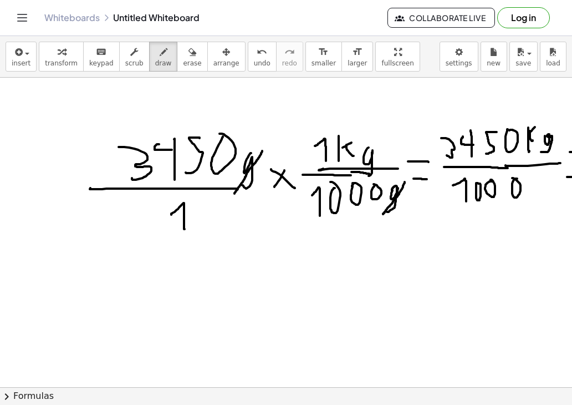 The image size is (572, 405). What do you see at coordinates (324, 63) in the screenshot?
I see `span: smaller` at bounding box center [324, 63].